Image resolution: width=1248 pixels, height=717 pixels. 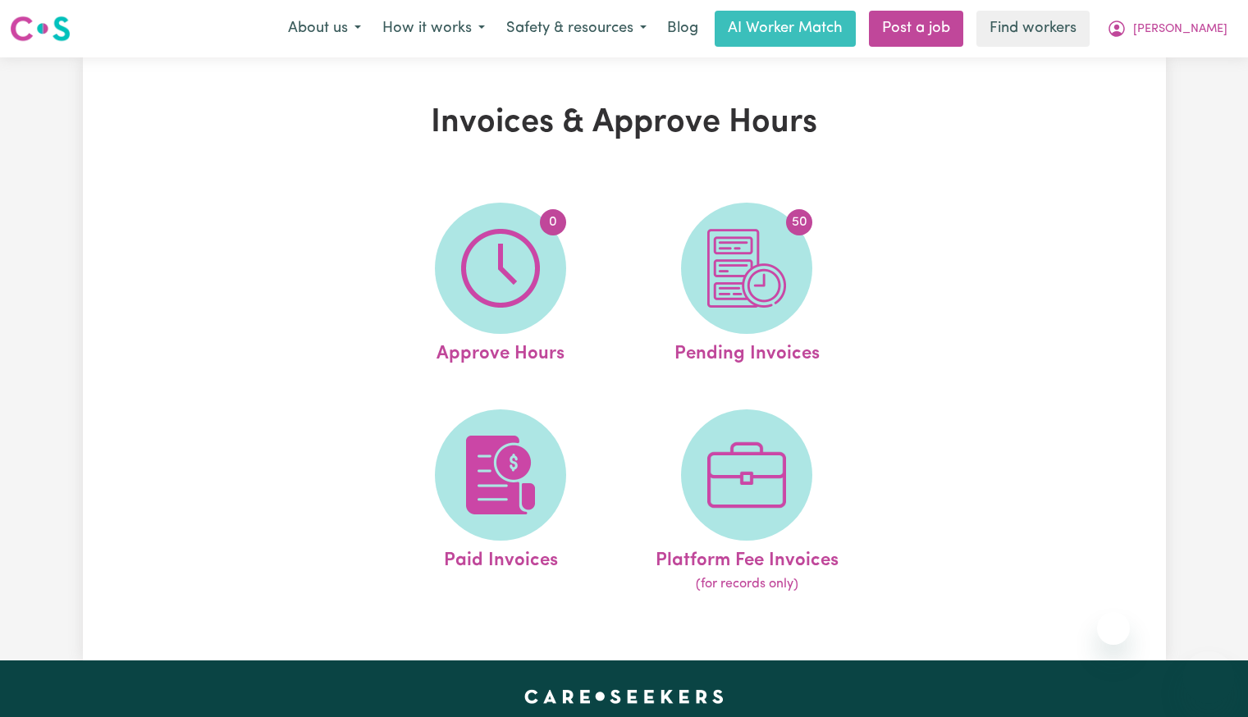 What do you see at coordinates (624, 123) in the screenshot?
I see `h1: Invoices & Approve Hours` at bounding box center [624, 123].